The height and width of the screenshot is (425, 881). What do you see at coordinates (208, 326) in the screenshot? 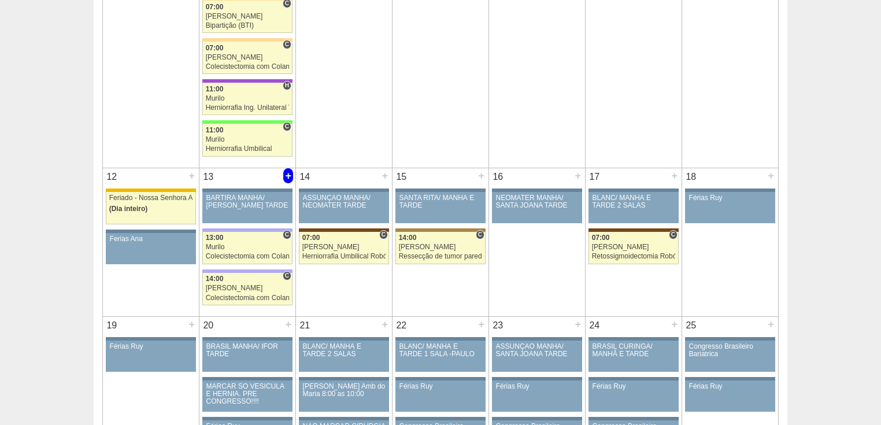
I see `div: 20` at bounding box center [208, 326].